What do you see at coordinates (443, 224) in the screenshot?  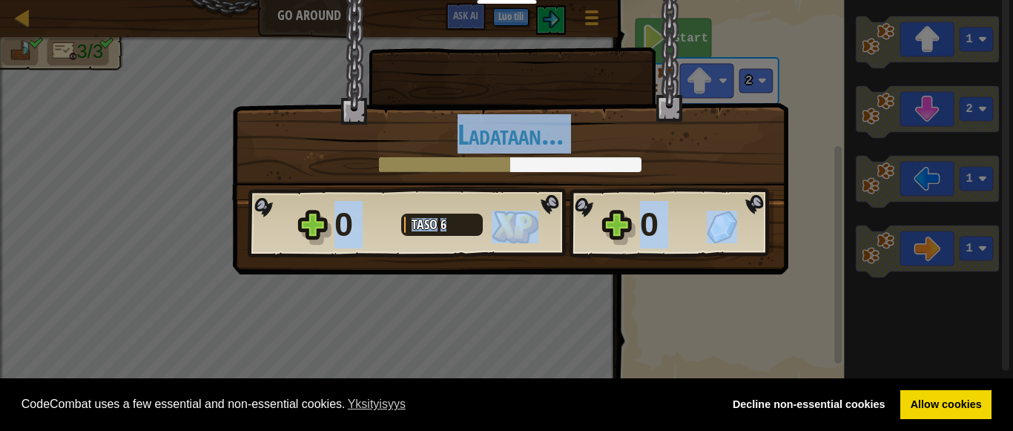 I see `span: 6` at bounding box center [443, 224].